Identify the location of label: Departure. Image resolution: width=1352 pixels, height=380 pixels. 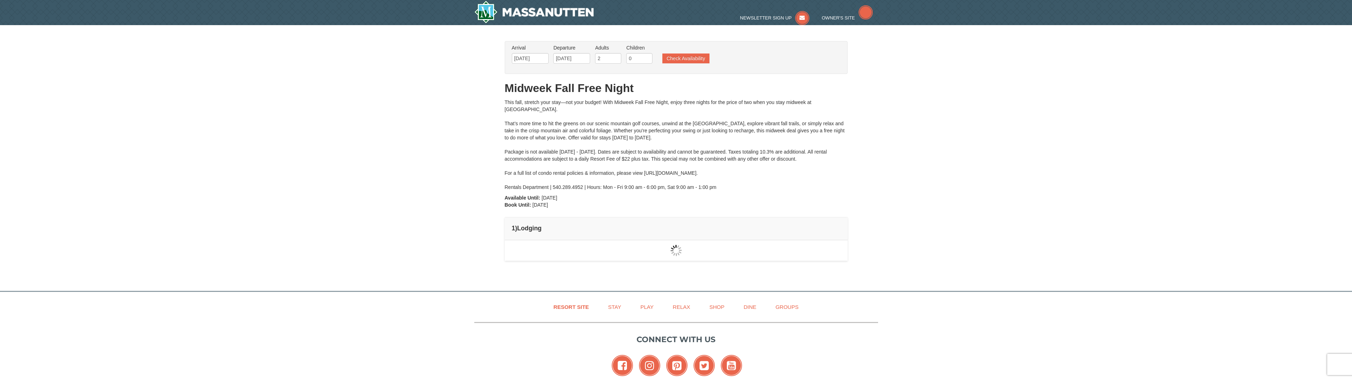
(571, 48).